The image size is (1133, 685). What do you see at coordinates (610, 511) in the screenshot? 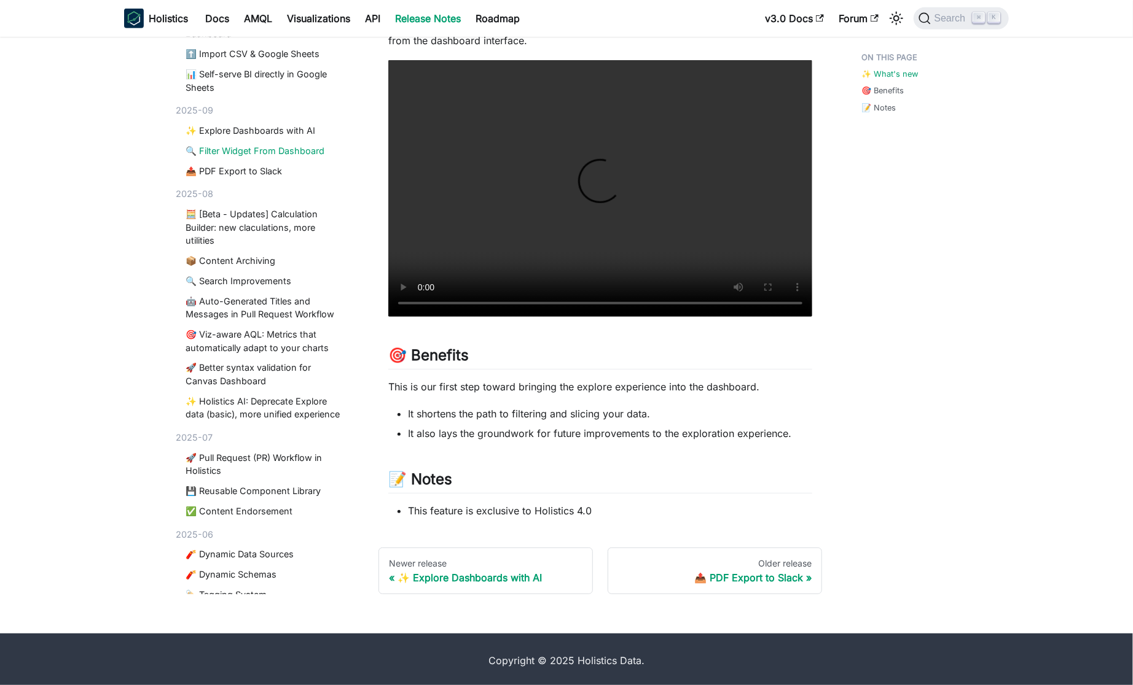
I see `li: This feature is exclusive to Holistics 4.0` at bounding box center [610, 511].